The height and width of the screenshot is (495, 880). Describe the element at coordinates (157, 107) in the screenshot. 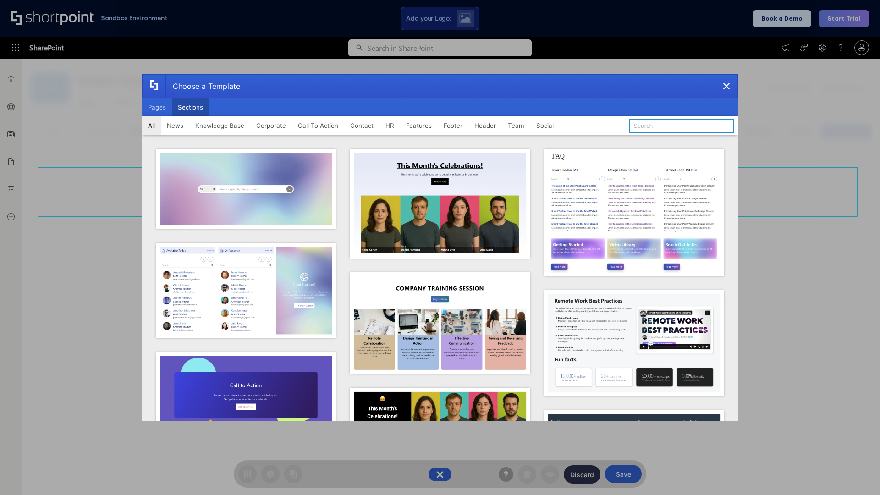

I see `button: Pages` at that location.